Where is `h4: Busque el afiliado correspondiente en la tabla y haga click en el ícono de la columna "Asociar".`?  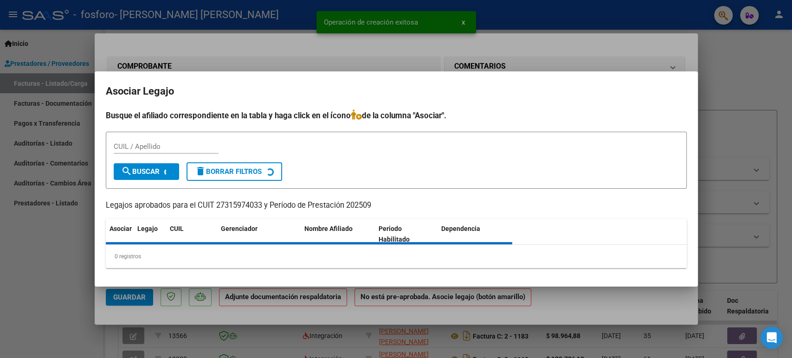
h4: Busque el afiliado correspondiente en la tabla y haga click en el ícono de la columna "Asociar". is located at coordinates (396, 115).